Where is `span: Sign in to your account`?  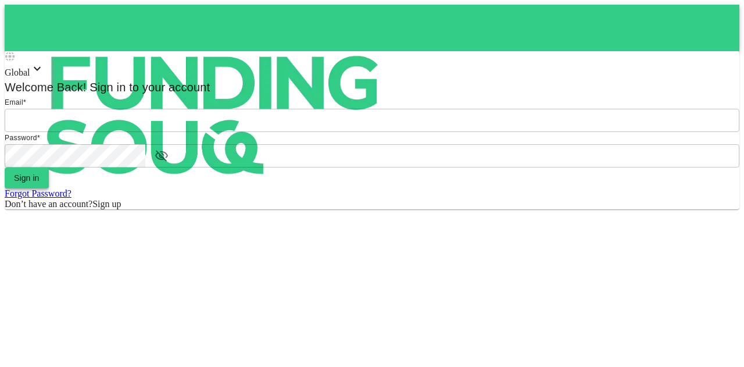
span: Sign in to your account is located at coordinates (148, 87).